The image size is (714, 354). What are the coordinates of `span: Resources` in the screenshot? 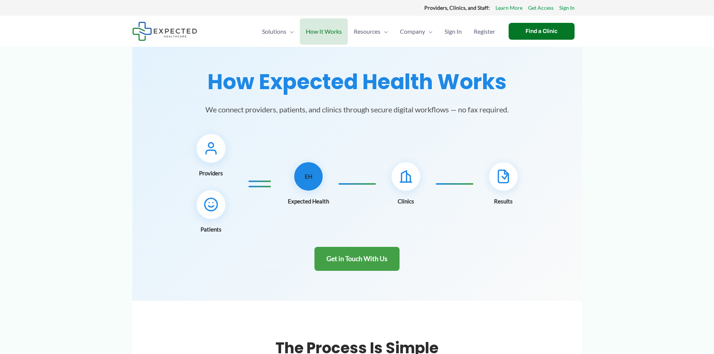 It's located at (367, 31).